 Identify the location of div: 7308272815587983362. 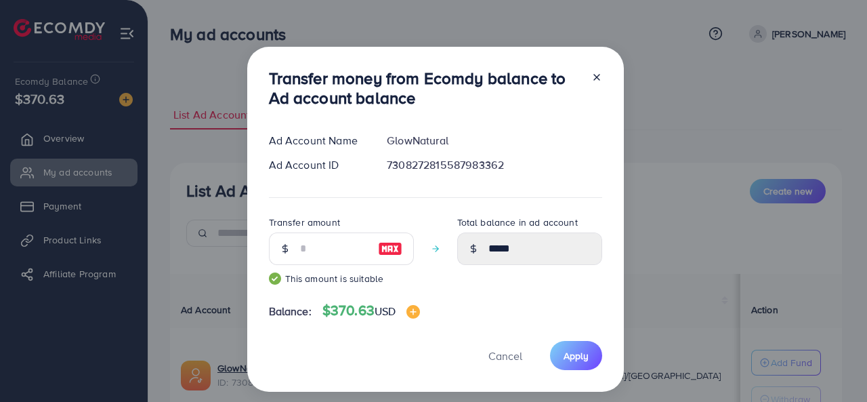
(494, 165).